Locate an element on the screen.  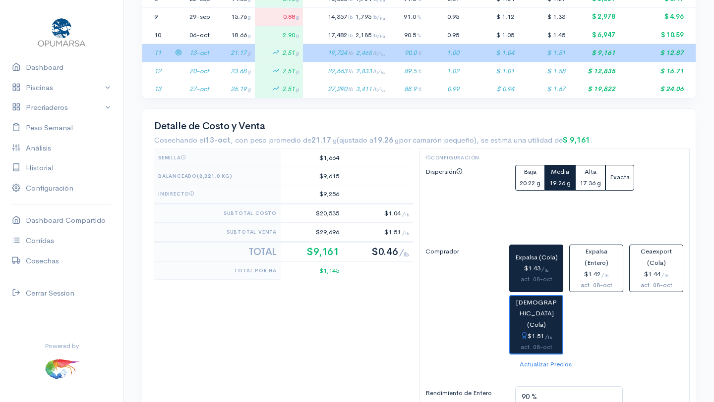
td: 1.00 is located at coordinates (444, 53).